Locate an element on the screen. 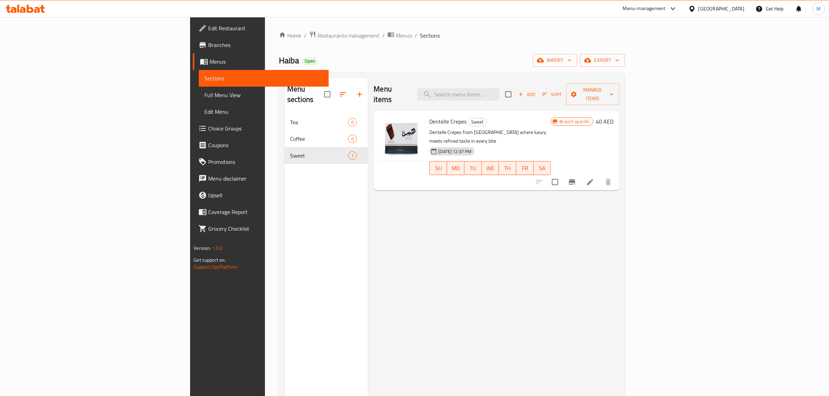  span: Get support on: is located at coordinates (210, 260).